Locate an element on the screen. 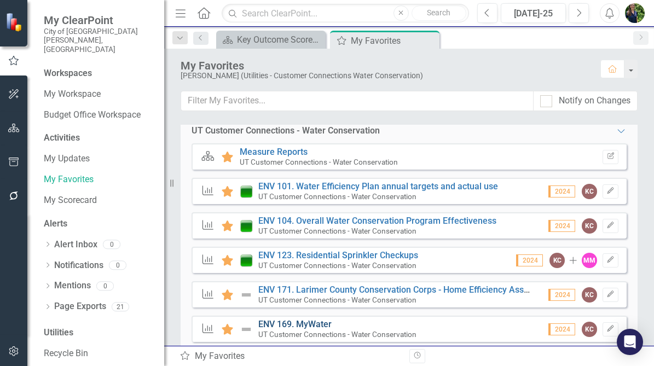  a: Recycle Bin is located at coordinates (99, 354).